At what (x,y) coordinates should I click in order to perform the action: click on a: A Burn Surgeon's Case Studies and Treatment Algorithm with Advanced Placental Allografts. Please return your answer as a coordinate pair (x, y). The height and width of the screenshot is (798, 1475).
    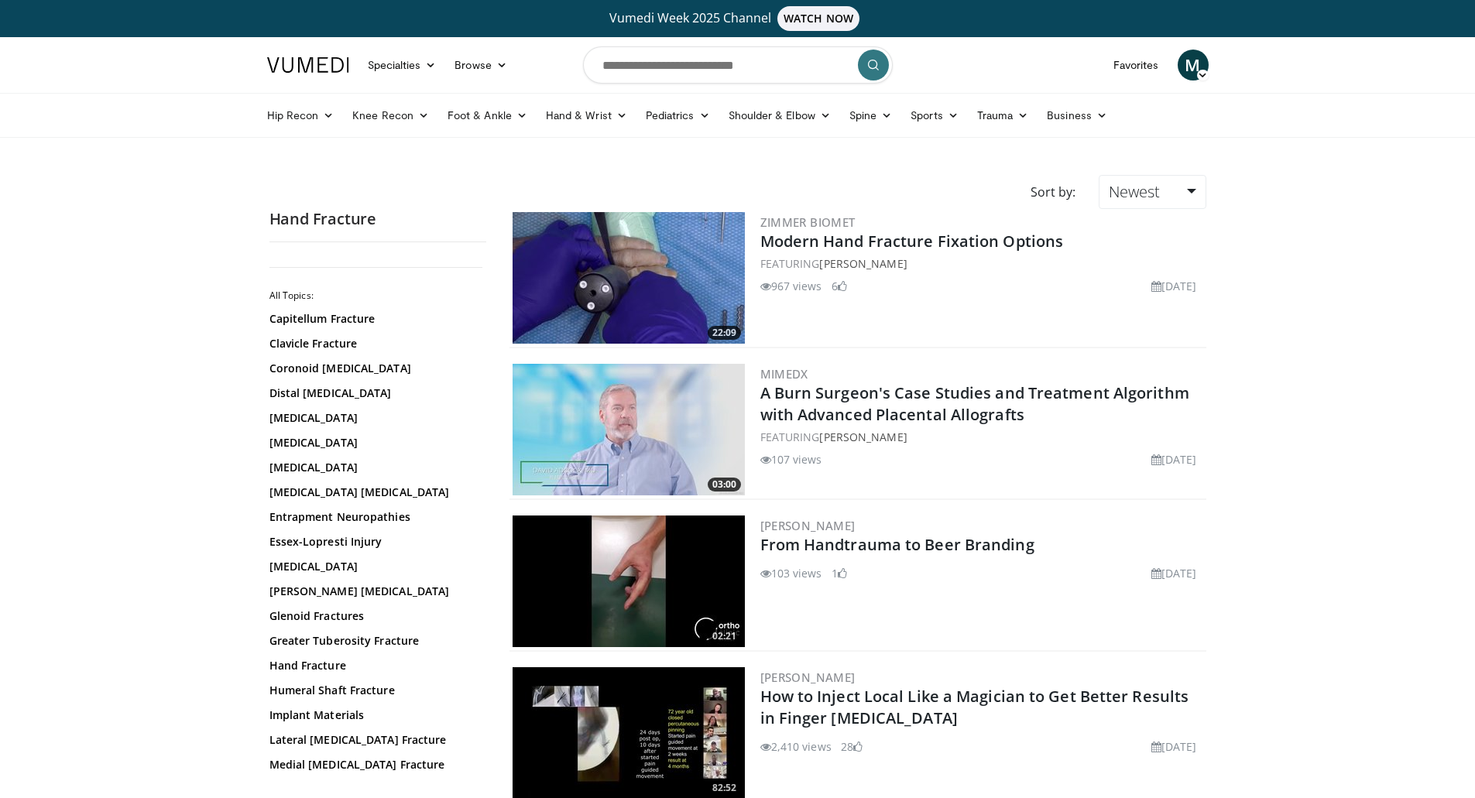
    Looking at the image, I should click on (975, 403).